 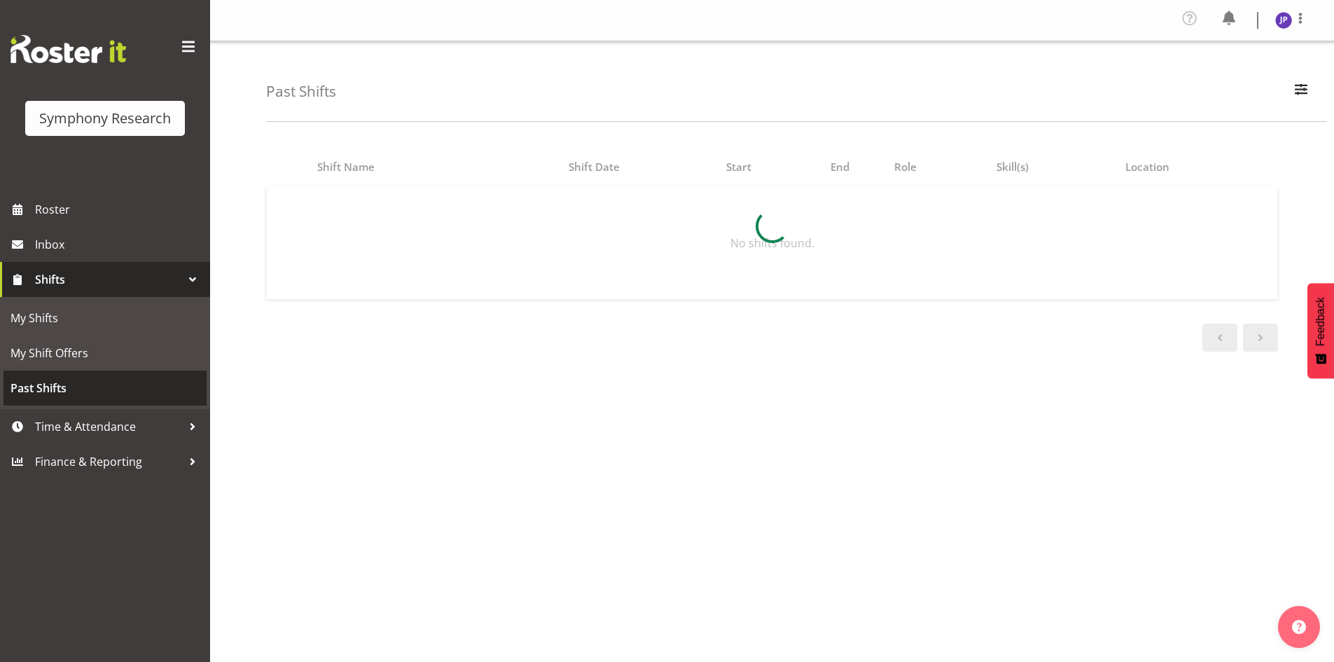 I want to click on a: Past Shifts, so click(x=105, y=388).